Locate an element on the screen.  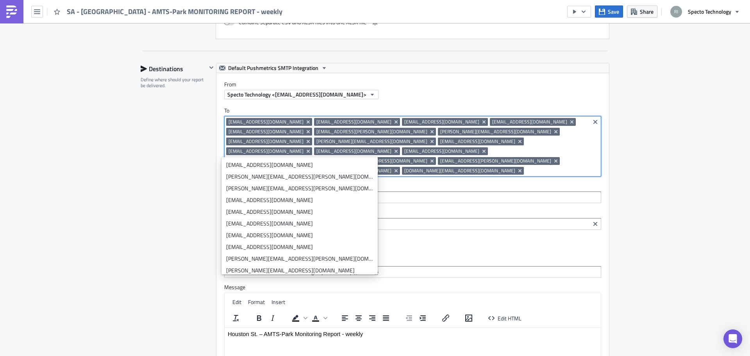
button: Italic is located at coordinates (273, 318).